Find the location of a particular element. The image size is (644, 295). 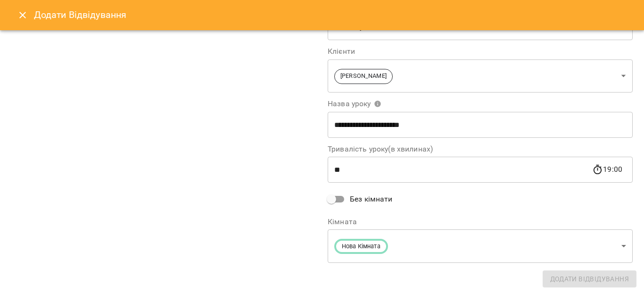

span: Без кімнати is located at coordinates (371, 199).